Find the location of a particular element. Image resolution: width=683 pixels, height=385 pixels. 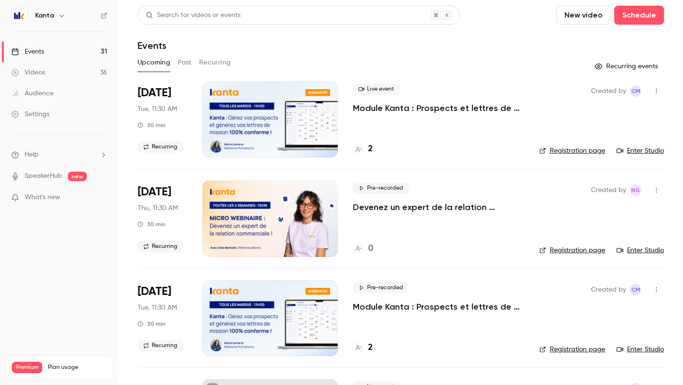

a: 0 is located at coordinates (363, 249).